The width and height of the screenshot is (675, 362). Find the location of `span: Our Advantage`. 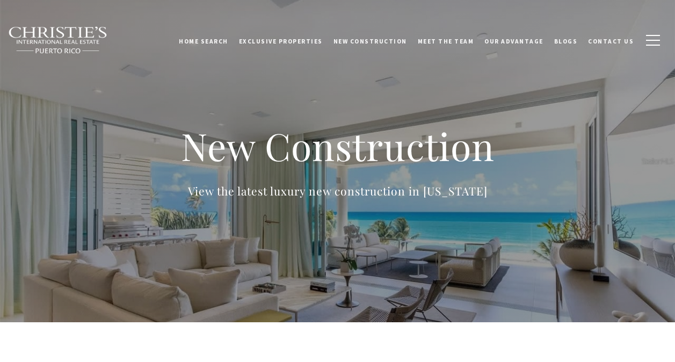

span: Our Advantage is located at coordinates (514, 40).